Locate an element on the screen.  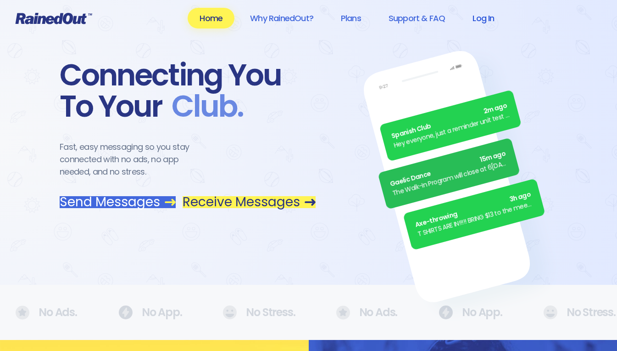
span: 3h ago is located at coordinates (520, 197).